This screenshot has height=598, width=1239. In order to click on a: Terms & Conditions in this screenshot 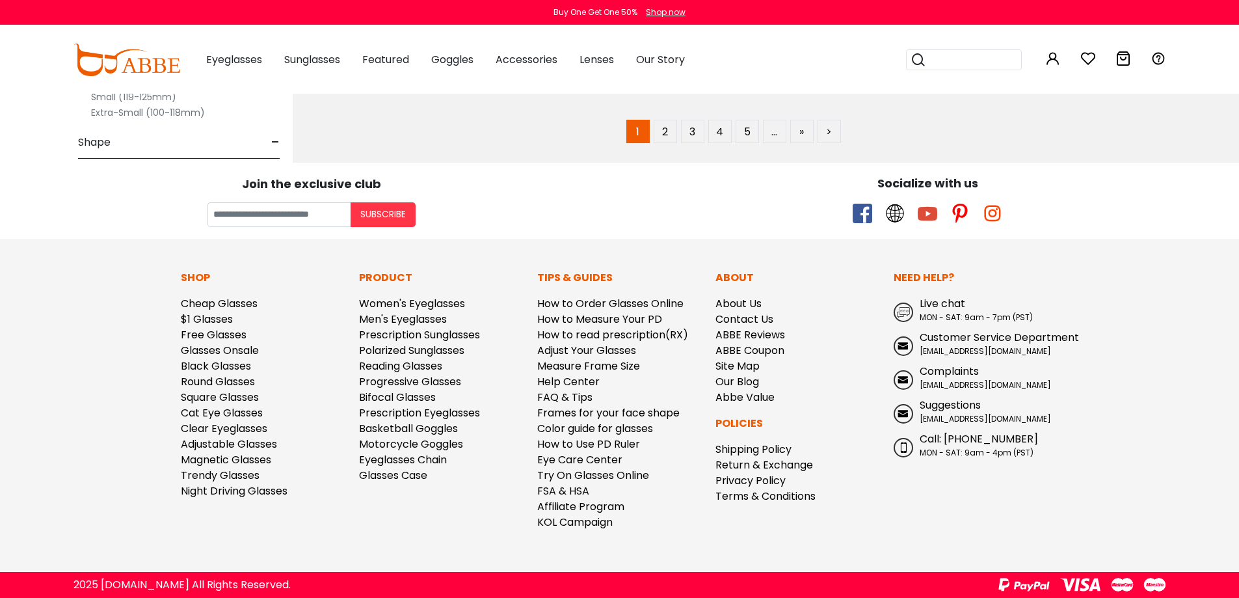, I will do `click(765, 496)`.